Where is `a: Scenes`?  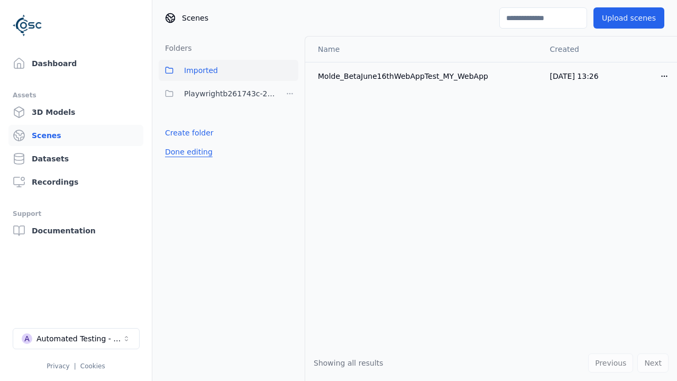
a: Scenes is located at coordinates (76, 135).